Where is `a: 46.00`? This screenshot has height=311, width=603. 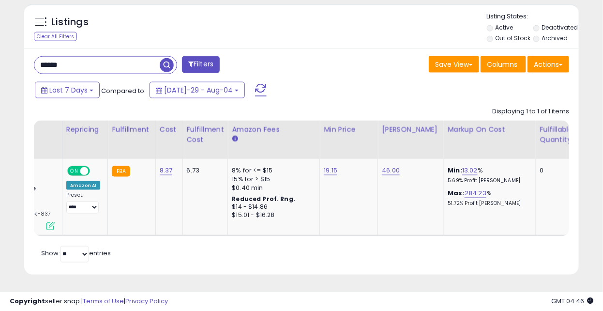
a: 46.00 is located at coordinates (391, 170).